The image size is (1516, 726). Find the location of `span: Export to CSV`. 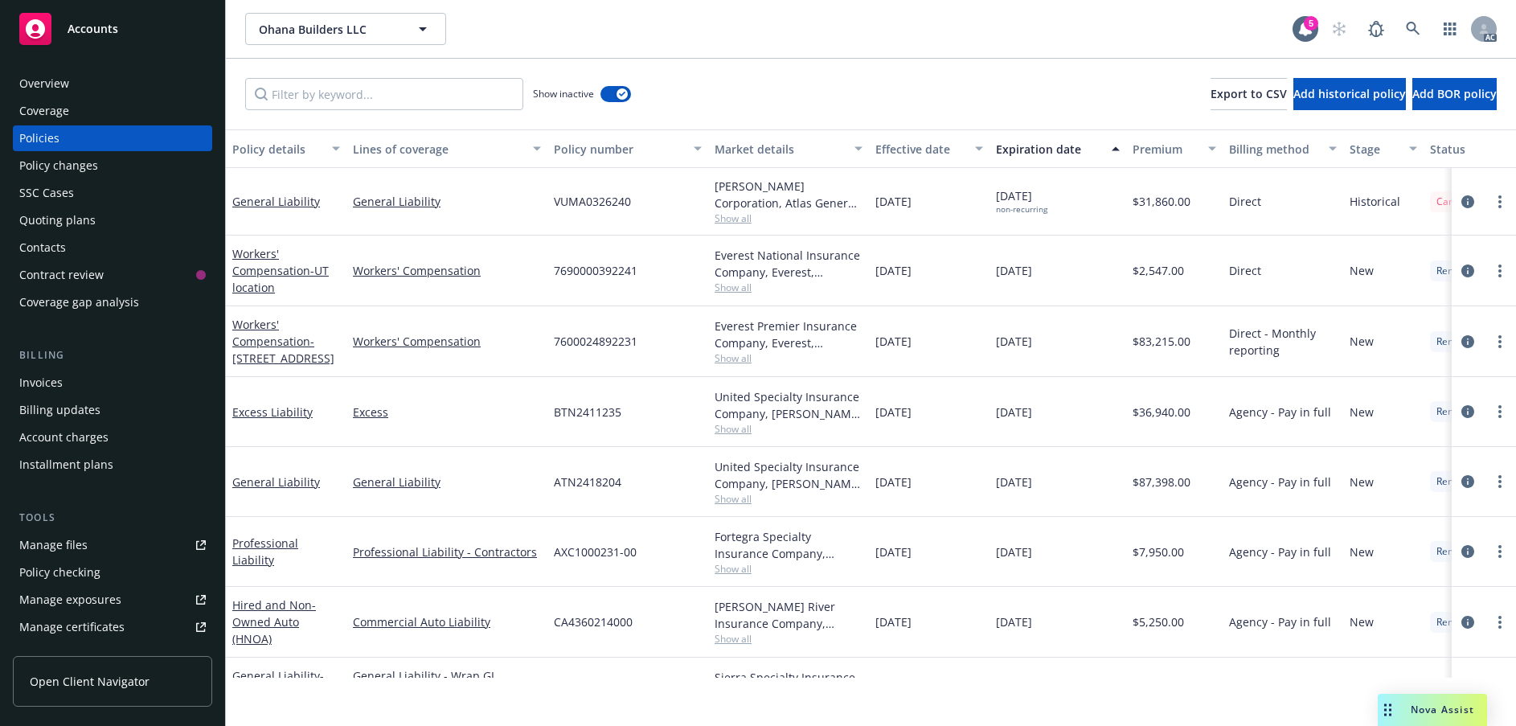

span: Export to CSV is located at coordinates (1249, 93).